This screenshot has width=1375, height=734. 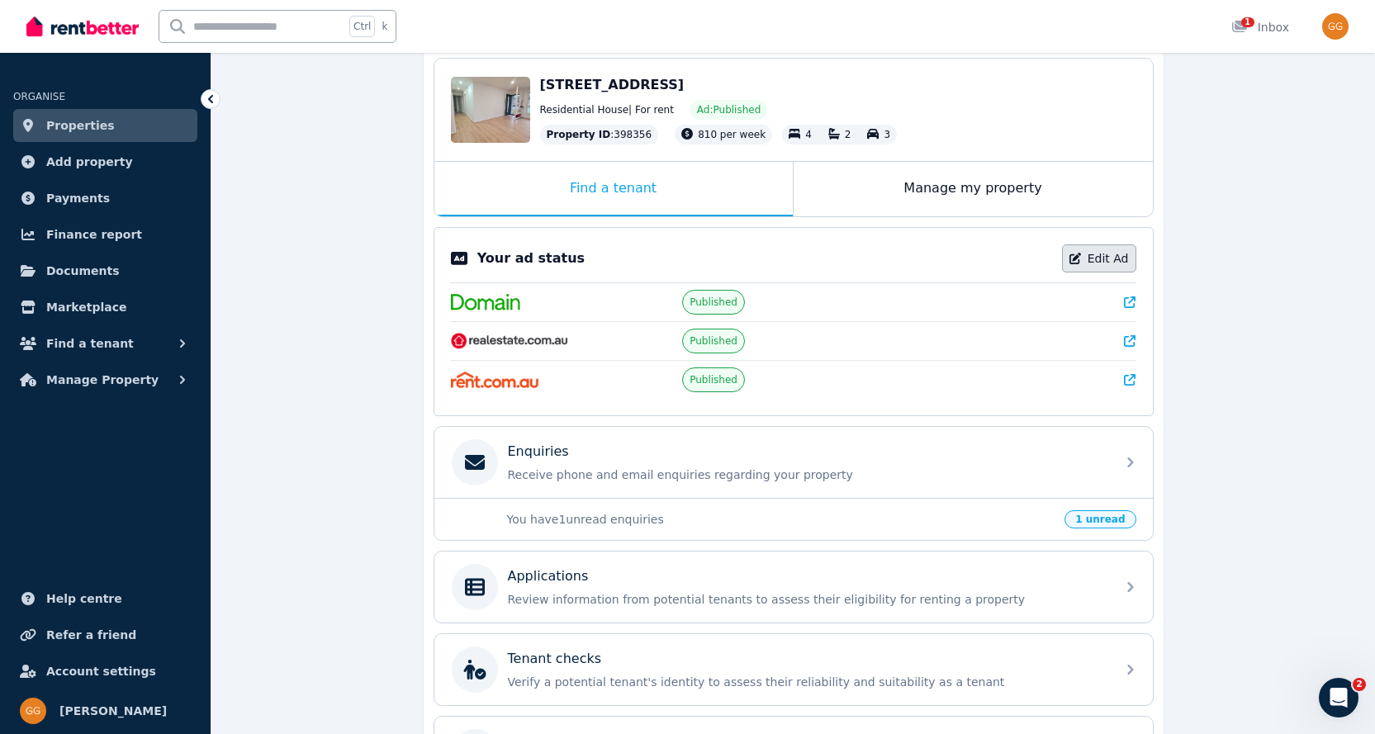 What do you see at coordinates (91, 635) in the screenshot?
I see `span: Refer a friend` at bounding box center [91, 635].